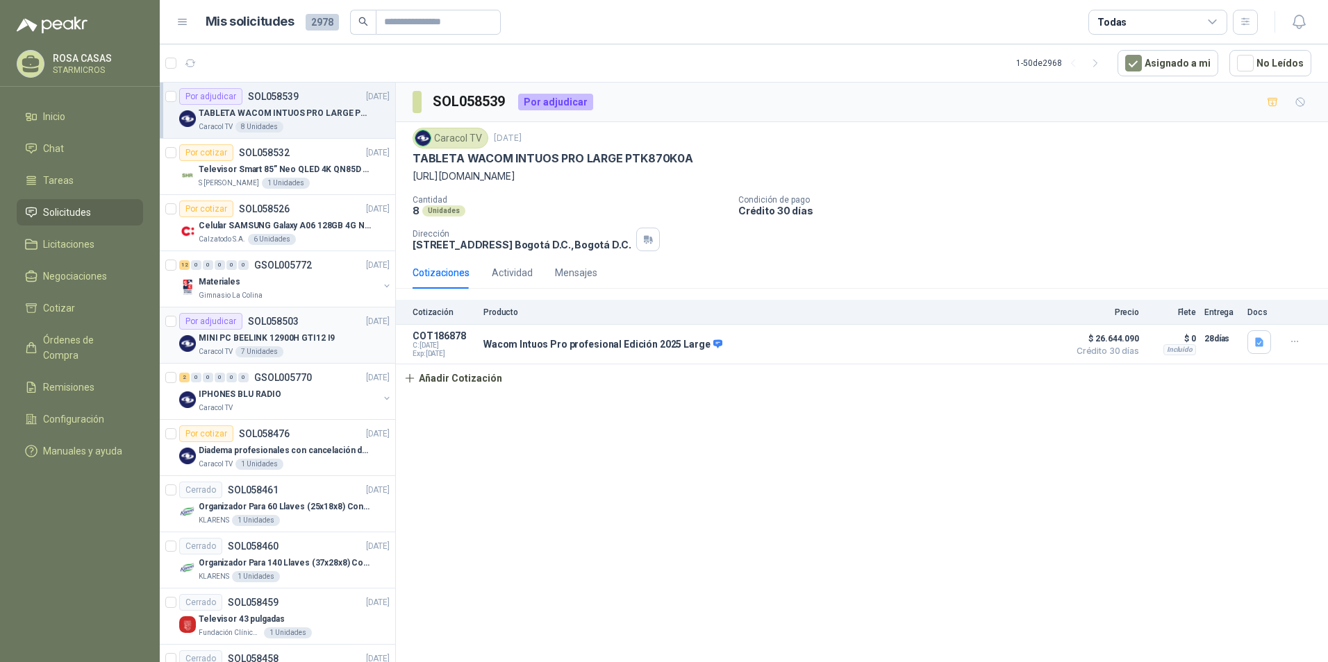 The width and height of the screenshot is (1328, 662). I want to click on p: GSOL005772, so click(283, 265).